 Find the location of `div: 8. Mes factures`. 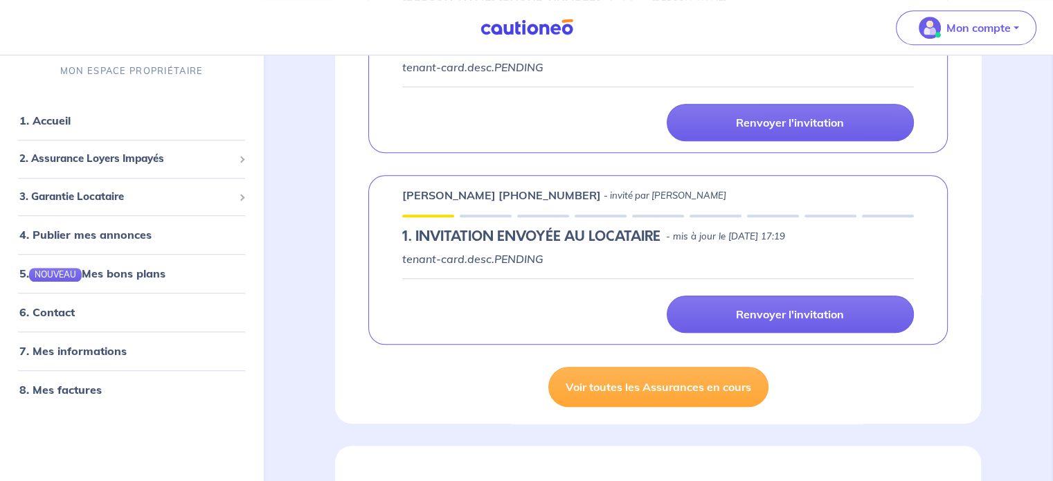

div: 8. Mes factures is located at coordinates (131, 390).